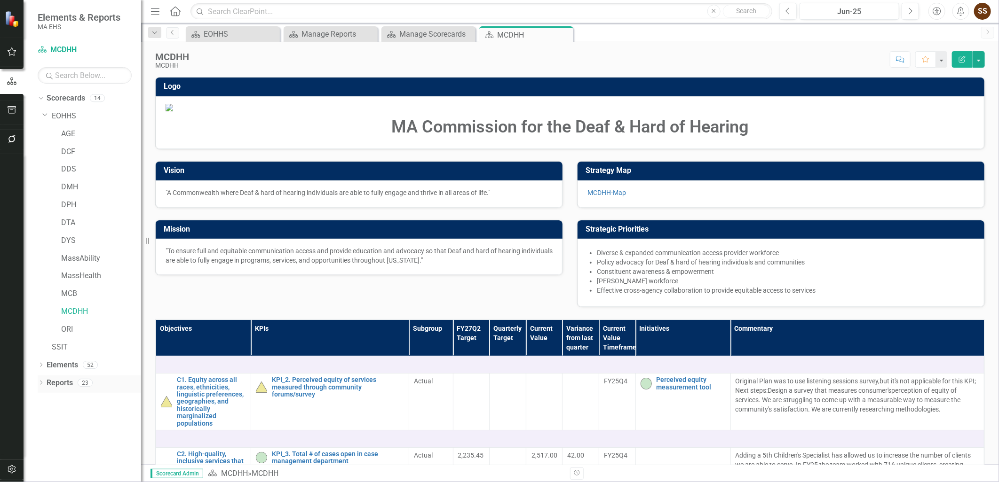 This screenshot has width=999, height=482. Describe the element at coordinates (785, 272) in the screenshot. I see `li: Constituent awareness & empowerment` at that location.